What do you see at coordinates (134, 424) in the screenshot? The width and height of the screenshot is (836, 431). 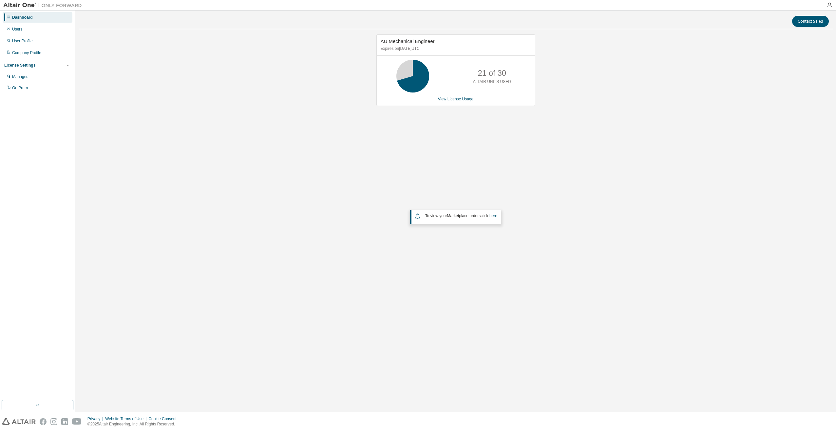 I see `p: © 2025 Altair Engineering, Inc. All Rights Reserved.` at bounding box center [134, 424].